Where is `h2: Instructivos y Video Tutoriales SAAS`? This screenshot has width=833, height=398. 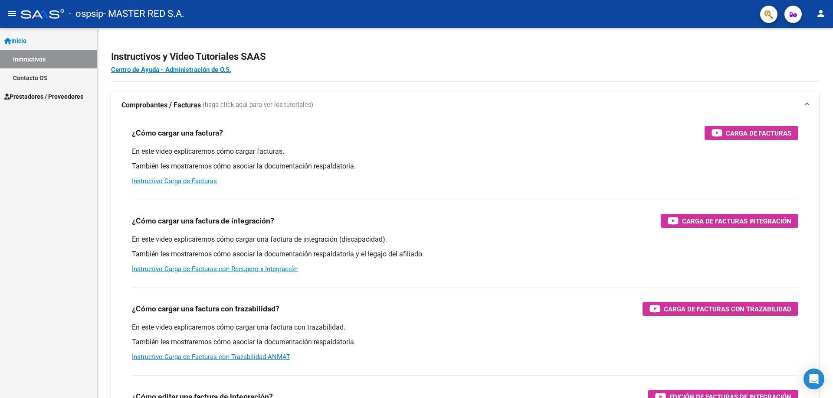
h2: Instructivos y Video Tutoriales SAAS is located at coordinates (465, 57).